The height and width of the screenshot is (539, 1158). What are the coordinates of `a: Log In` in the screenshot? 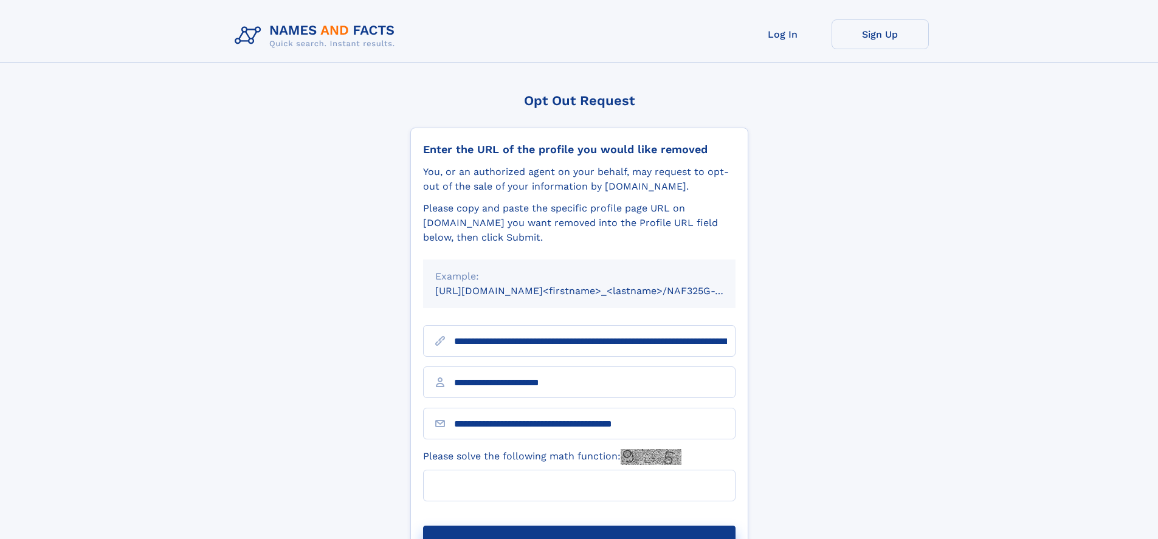 It's located at (783, 34).